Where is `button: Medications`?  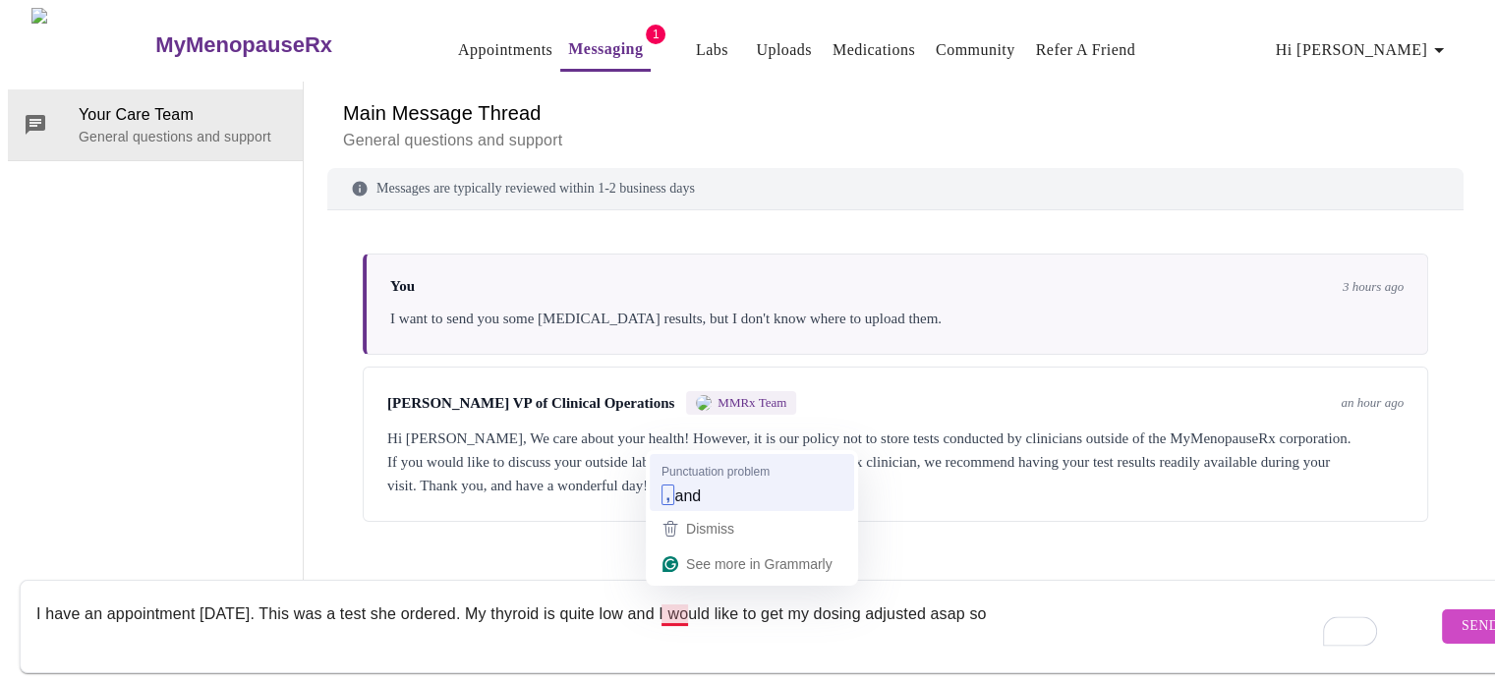 button: Medications is located at coordinates (874, 50).